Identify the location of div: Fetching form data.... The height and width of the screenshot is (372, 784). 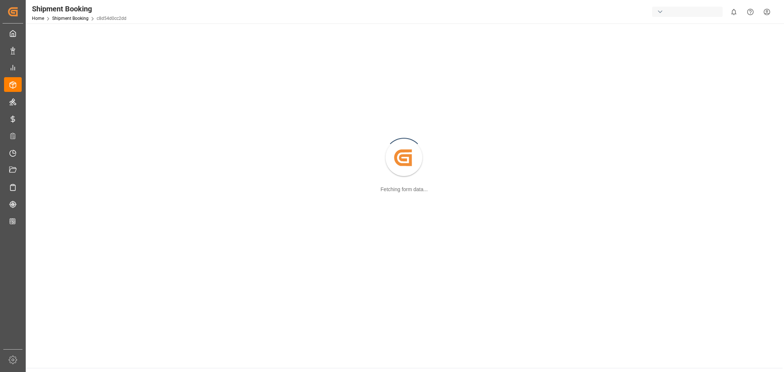
(404, 189).